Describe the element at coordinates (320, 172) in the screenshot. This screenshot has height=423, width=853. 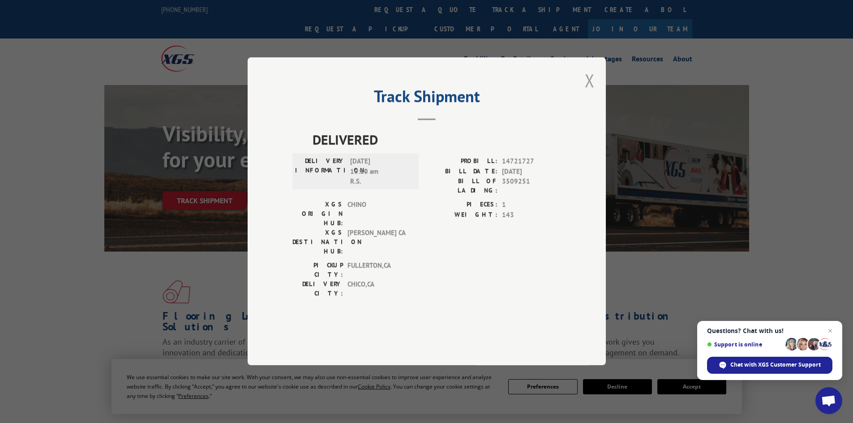
I see `label: DELIVERY INFORMATION:` at that location.